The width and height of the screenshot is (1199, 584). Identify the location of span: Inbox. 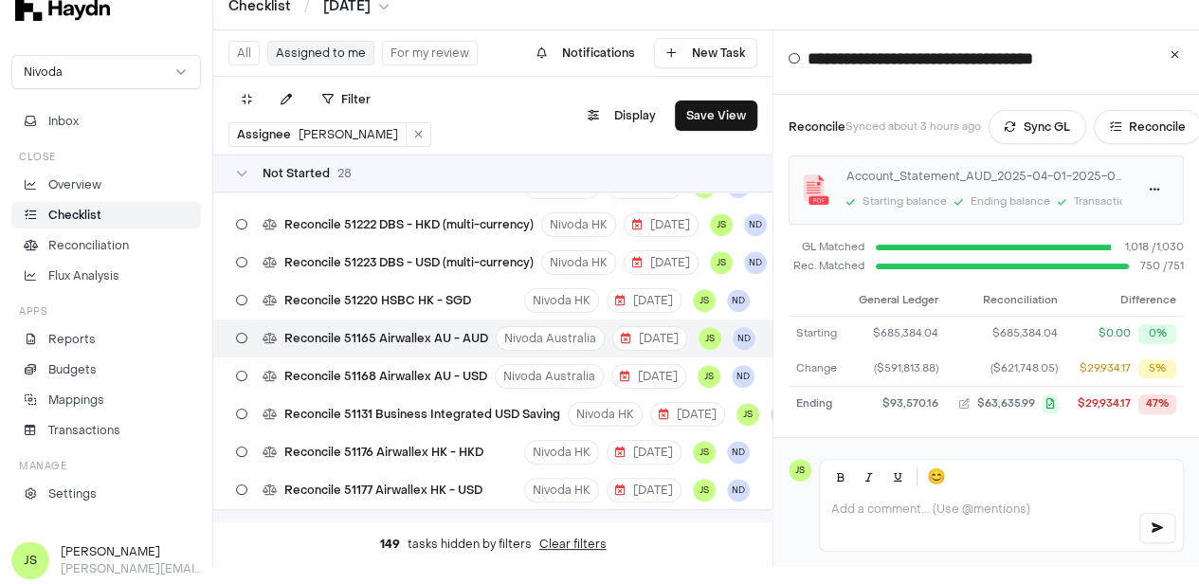
(64, 121).